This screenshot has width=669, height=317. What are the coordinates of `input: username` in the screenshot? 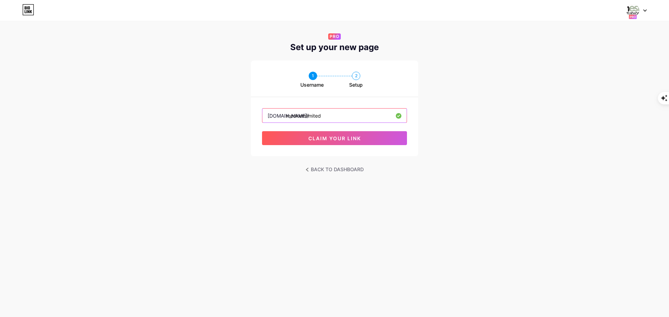 It's located at (335, 116).